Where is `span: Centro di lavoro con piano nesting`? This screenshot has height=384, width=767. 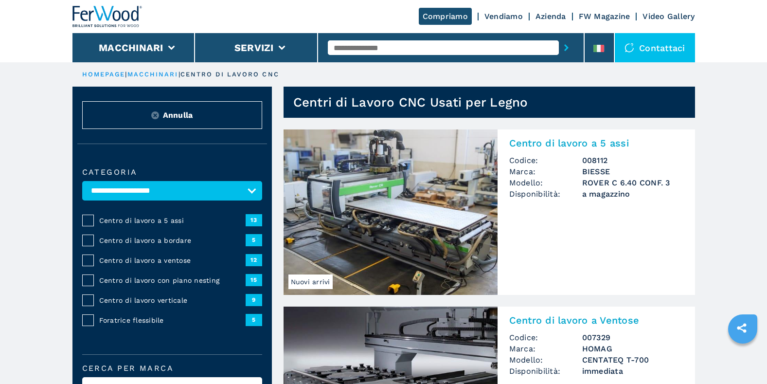
span: Centro di lavoro con piano nesting is located at coordinates (172, 280).